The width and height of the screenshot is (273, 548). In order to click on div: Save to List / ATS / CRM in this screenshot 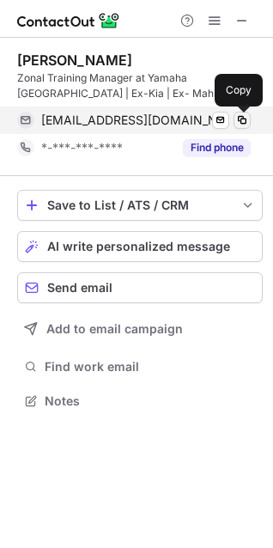, I will do `click(140, 205)`.